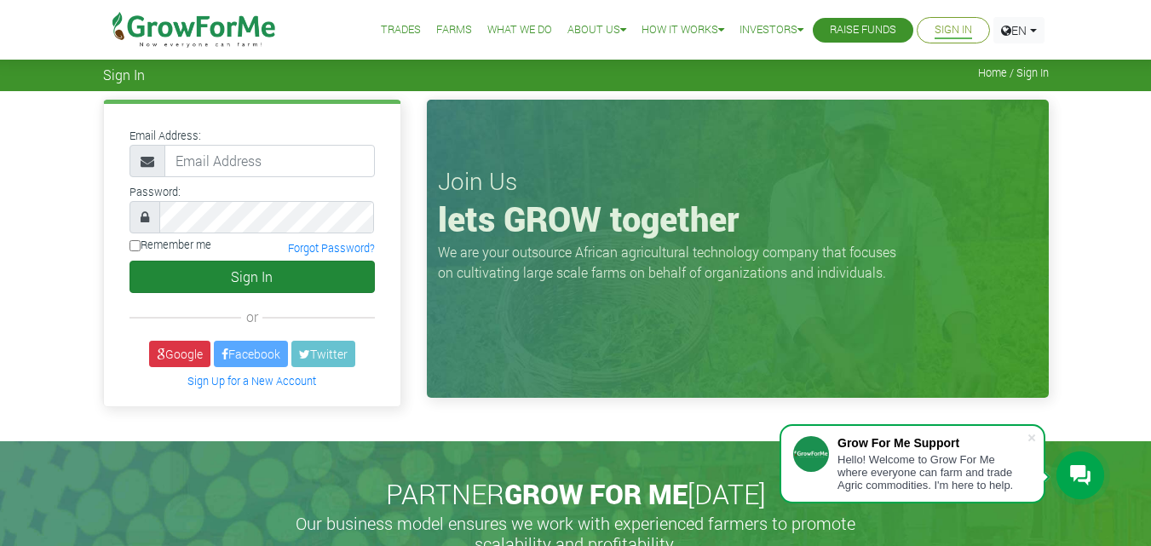 Image resolution: width=1151 pixels, height=546 pixels. I want to click on span: Home / Sign In, so click(1013, 72).